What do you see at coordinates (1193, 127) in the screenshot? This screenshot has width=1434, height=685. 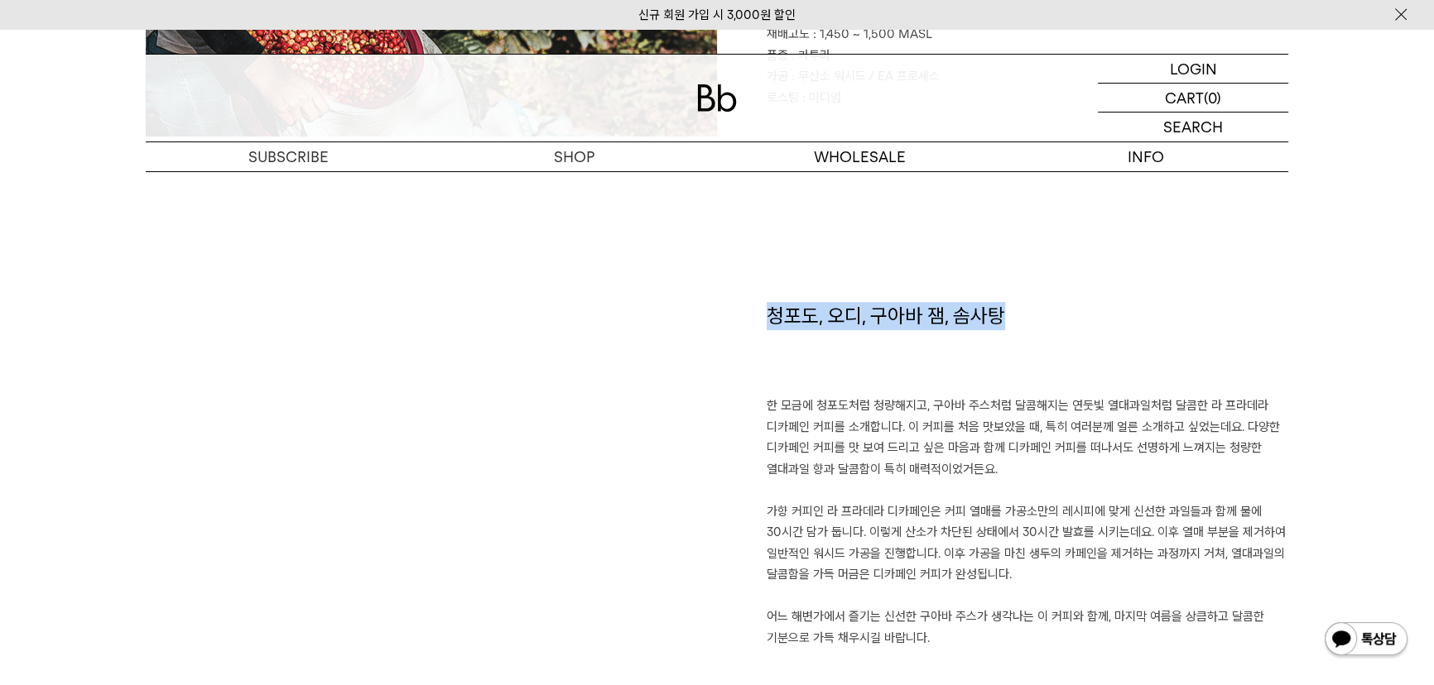 I see `p: SEARCH` at bounding box center [1193, 127].